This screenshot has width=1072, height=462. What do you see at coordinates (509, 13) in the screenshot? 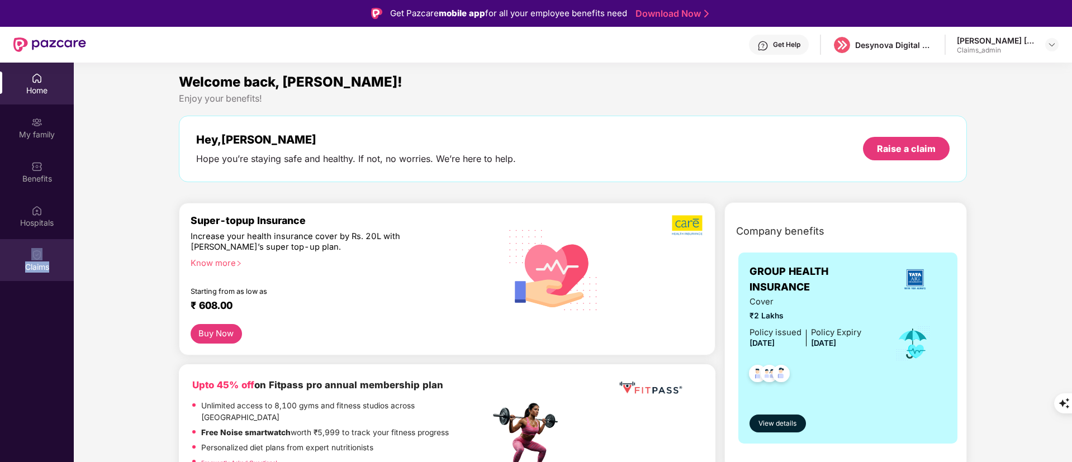
I see `div: Get Pazcare for all your employee benefits need` at bounding box center [509, 13].